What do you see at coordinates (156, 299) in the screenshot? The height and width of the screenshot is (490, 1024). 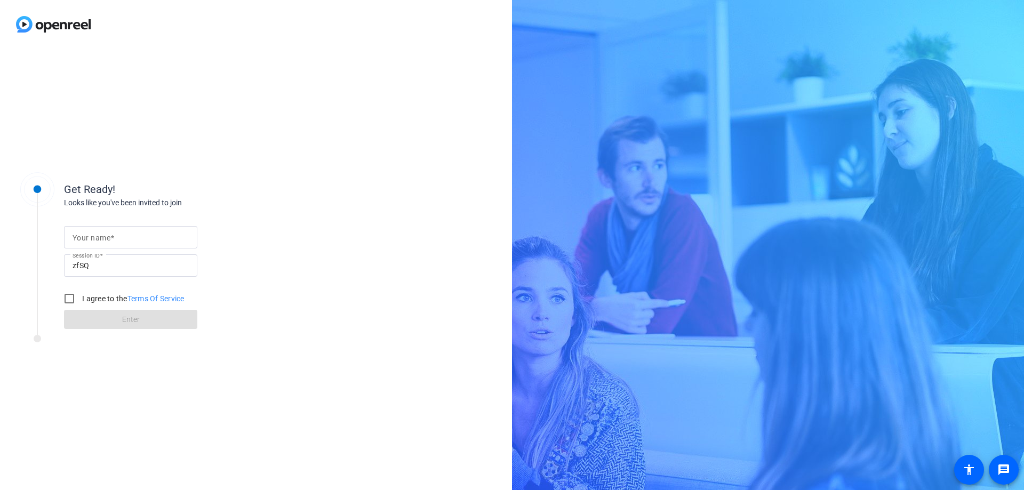 I see `a: Terms Of Service` at bounding box center [156, 299].